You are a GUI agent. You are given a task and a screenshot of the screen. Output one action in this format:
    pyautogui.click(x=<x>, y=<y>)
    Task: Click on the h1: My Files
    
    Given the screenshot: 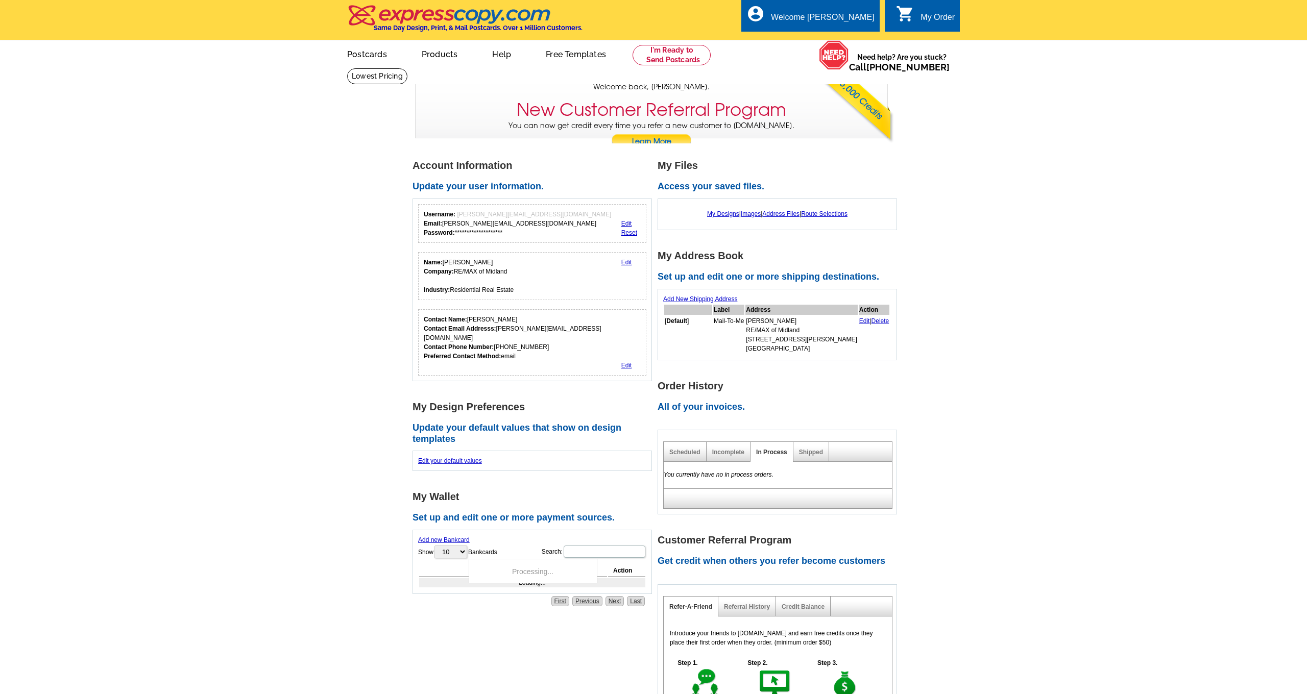 What is the action you would take?
    pyautogui.click(x=780, y=165)
    